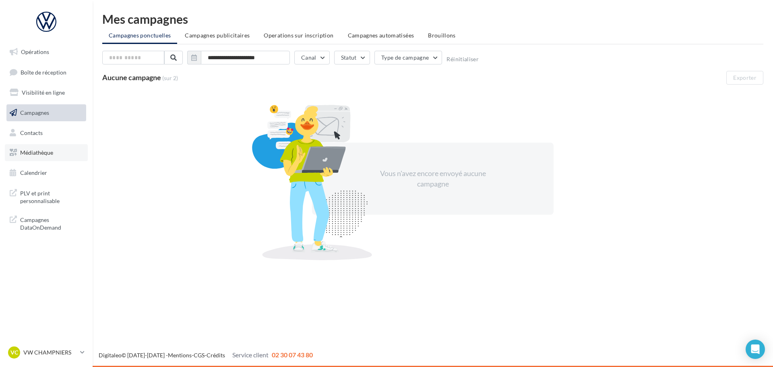  Describe the element at coordinates (46, 113) in the screenshot. I see `a: Campagnes` at that location.